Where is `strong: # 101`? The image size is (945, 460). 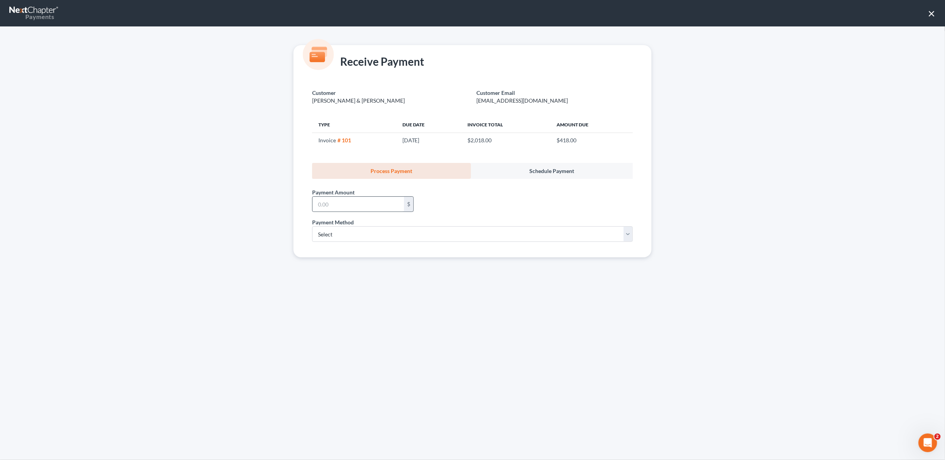
strong: # 101 is located at coordinates (344, 140).